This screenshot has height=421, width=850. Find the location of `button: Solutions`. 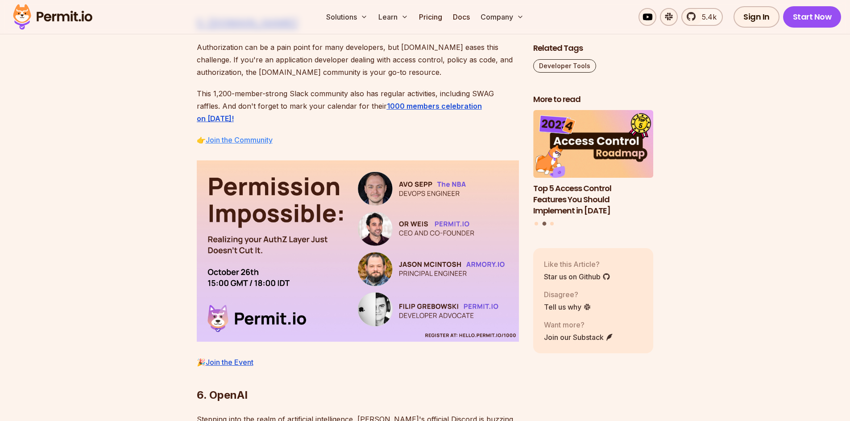

button: Solutions is located at coordinates (347, 17).